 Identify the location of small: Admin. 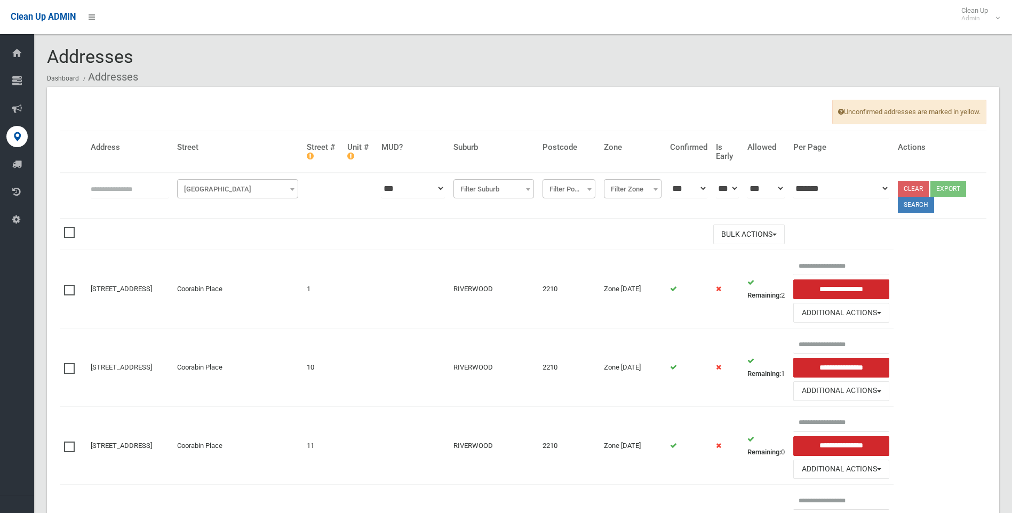
(975, 18).